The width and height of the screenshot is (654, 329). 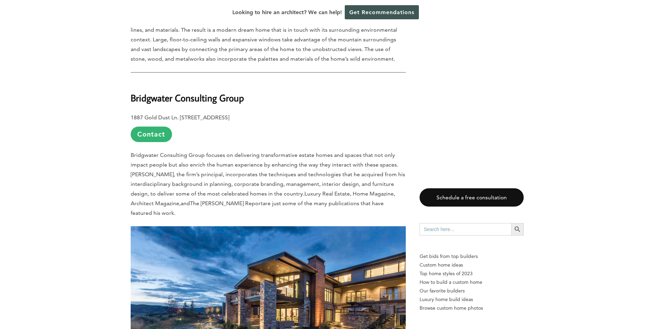 What do you see at coordinates (472, 308) in the screenshot?
I see `p: Browse custom home photos` at bounding box center [472, 308].